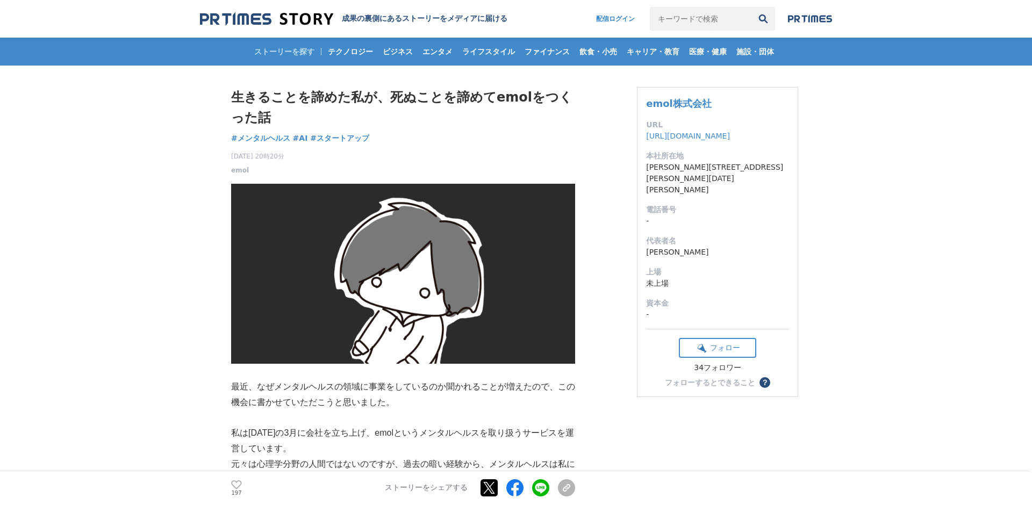 This screenshot has width=1032, height=505. Describe the element at coordinates (398, 52) in the screenshot. I see `span: ビジネス` at that location.